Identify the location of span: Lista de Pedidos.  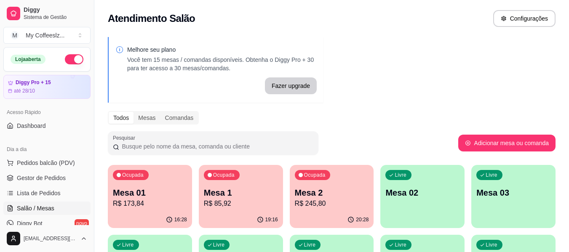
(39, 193).